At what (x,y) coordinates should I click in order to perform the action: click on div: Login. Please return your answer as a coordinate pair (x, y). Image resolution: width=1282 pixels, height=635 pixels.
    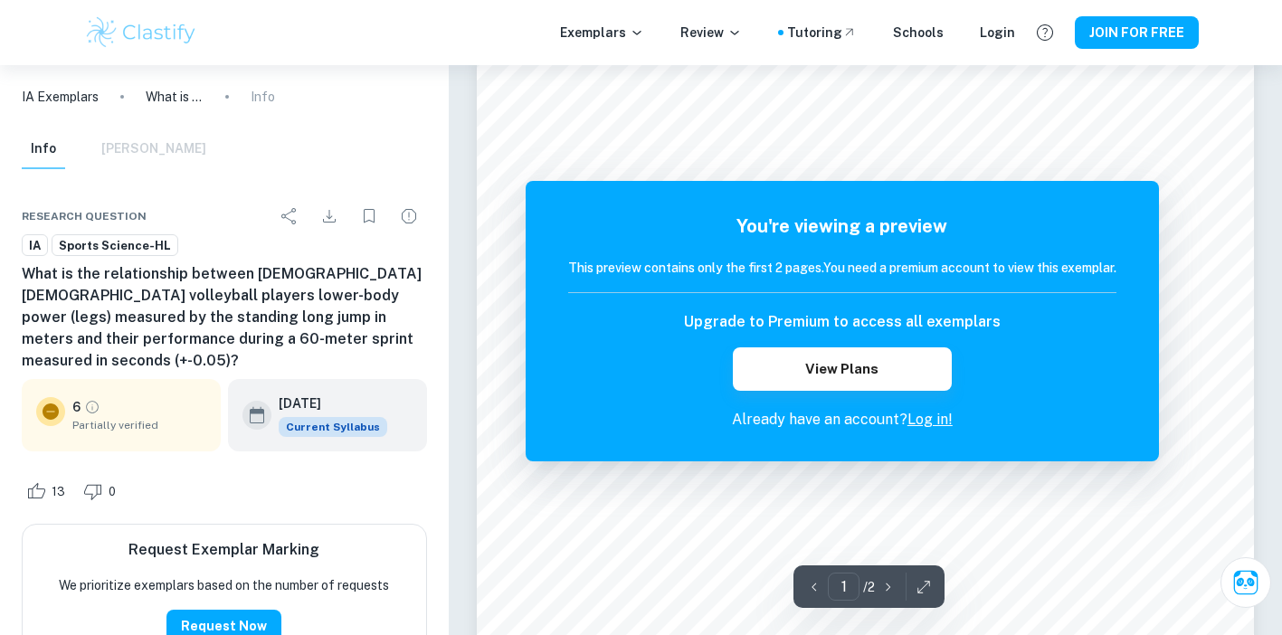
    Looking at the image, I should click on (997, 33).